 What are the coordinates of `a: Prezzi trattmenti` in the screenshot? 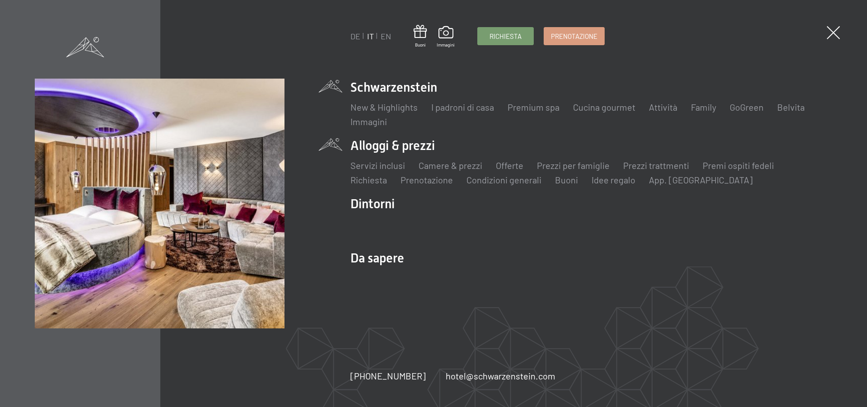 It's located at (656, 165).